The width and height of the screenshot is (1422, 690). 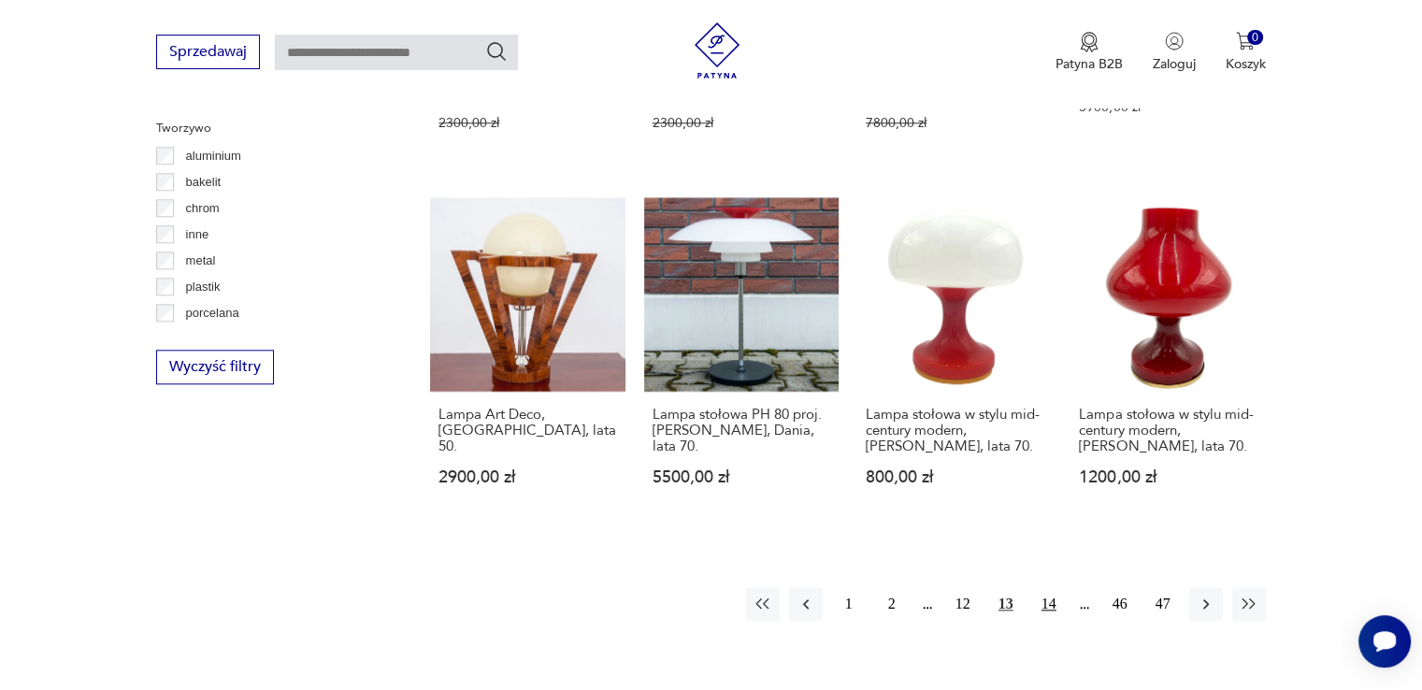 What do you see at coordinates (741, 477) in the screenshot?
I see `p: 5500,00 zł` at bounding box center [741, 477].